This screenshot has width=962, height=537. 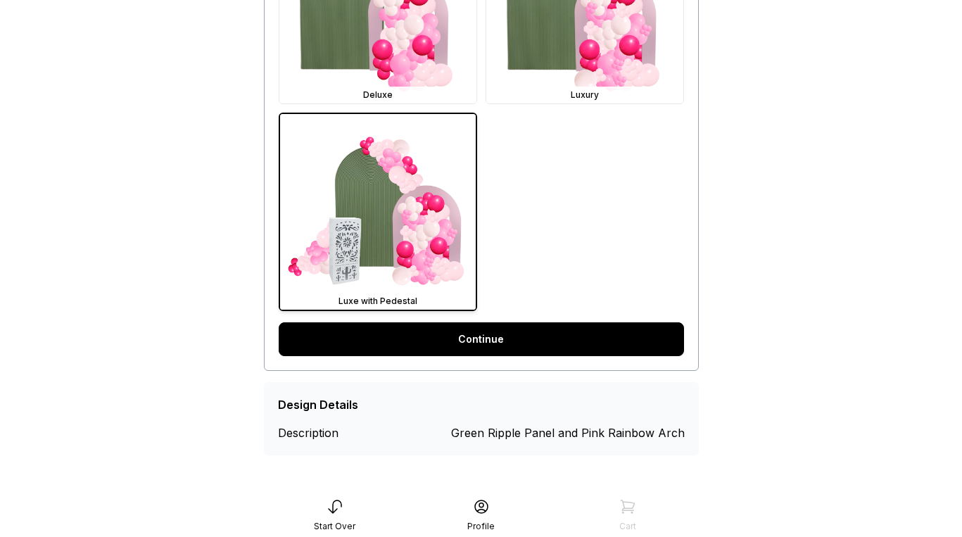 I want to click on div: Design Details, so click(x=318, y=404).